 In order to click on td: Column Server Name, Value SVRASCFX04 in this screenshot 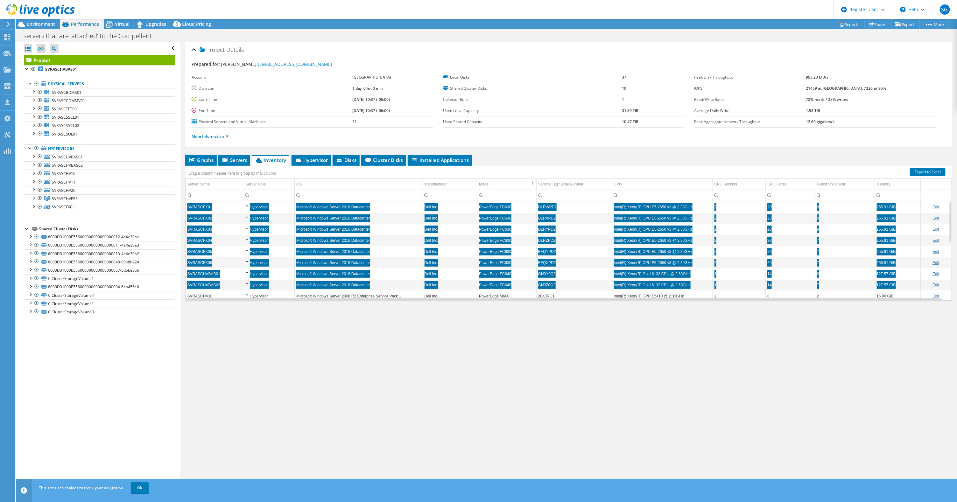, I will do `click(215, 240)`.